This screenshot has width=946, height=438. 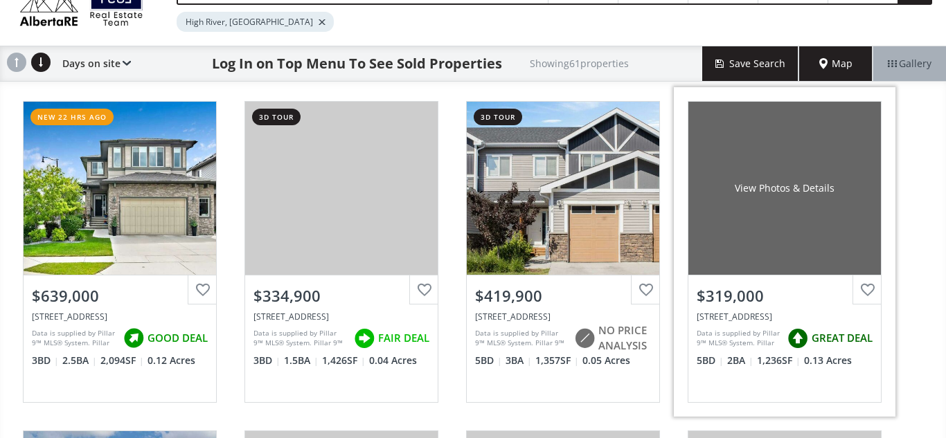 What do you see at coordinates (779, 361) in the screenshot?
I see `span: 1,236 SF` at bounding box center [779, 361].